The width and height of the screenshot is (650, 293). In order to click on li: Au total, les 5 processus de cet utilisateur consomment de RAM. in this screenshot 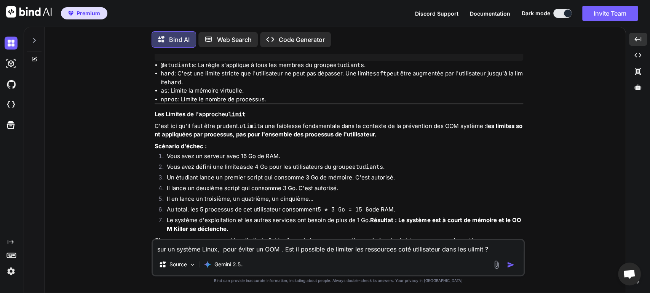, I will do `click(342, 211)`.